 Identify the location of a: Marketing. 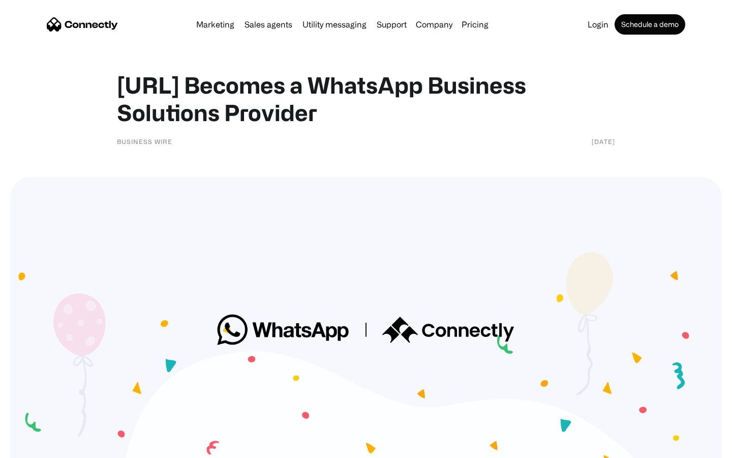
(215, 24).